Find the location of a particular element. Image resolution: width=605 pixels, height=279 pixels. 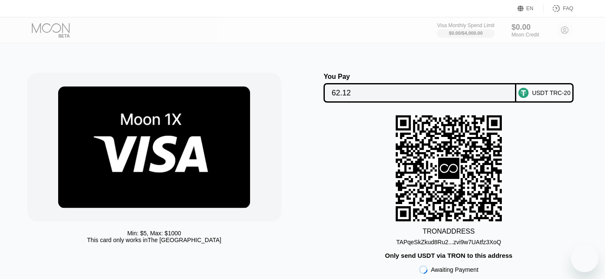

div: USDT TRC-20 is located at coordinates (551, 93).